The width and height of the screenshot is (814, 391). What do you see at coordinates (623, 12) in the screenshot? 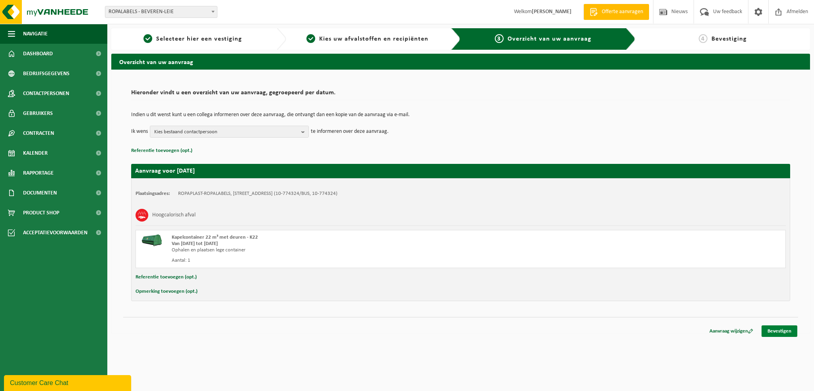
I see `span: Offerte aanvragen` at bounding box center [623, 12].